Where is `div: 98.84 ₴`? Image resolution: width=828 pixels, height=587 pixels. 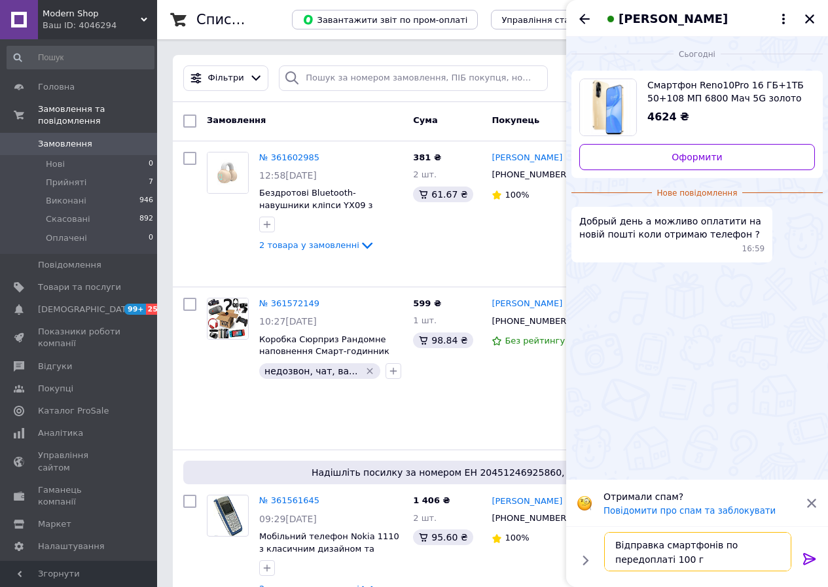
div: 98.84 ₴ is located at coordinates (443, 341).